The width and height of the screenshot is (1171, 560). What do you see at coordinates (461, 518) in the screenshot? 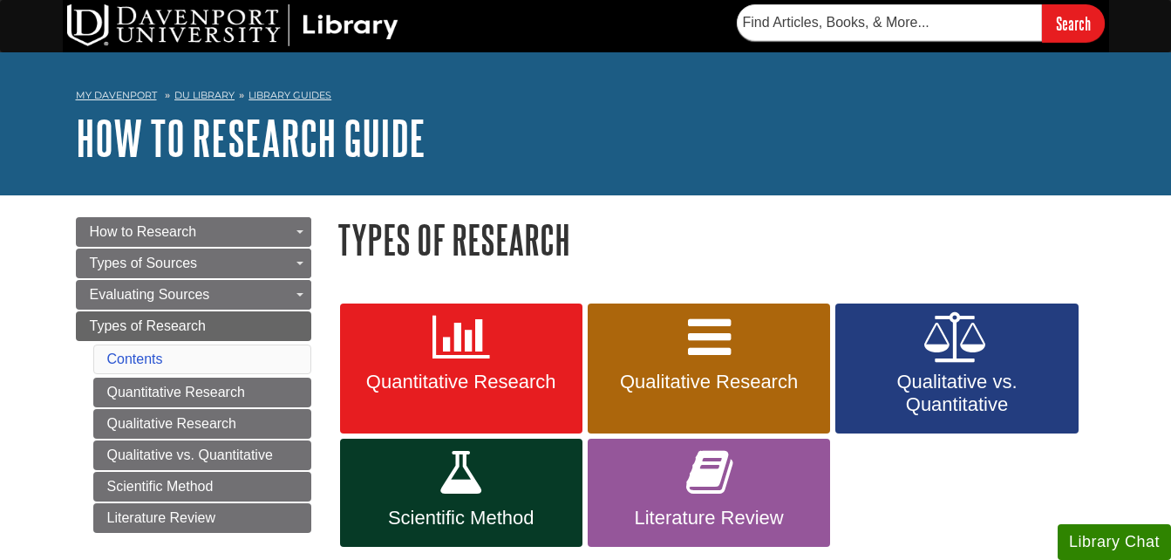
I see `span: Scientific Method` at bounding box center [461, 518].